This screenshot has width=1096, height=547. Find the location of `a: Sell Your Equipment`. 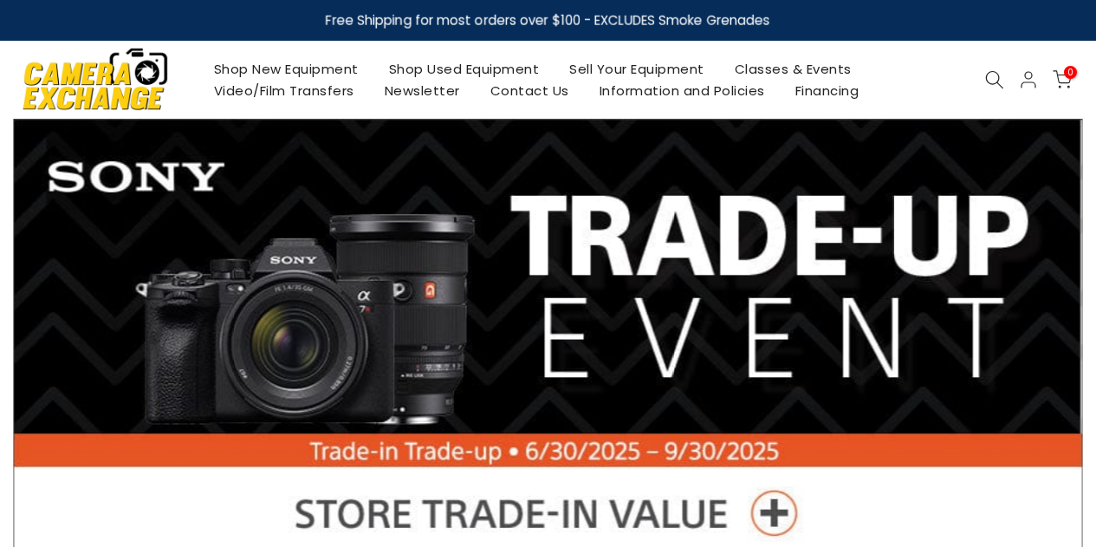

a: Sell Your Equipment is located at coordinates (637, 68).